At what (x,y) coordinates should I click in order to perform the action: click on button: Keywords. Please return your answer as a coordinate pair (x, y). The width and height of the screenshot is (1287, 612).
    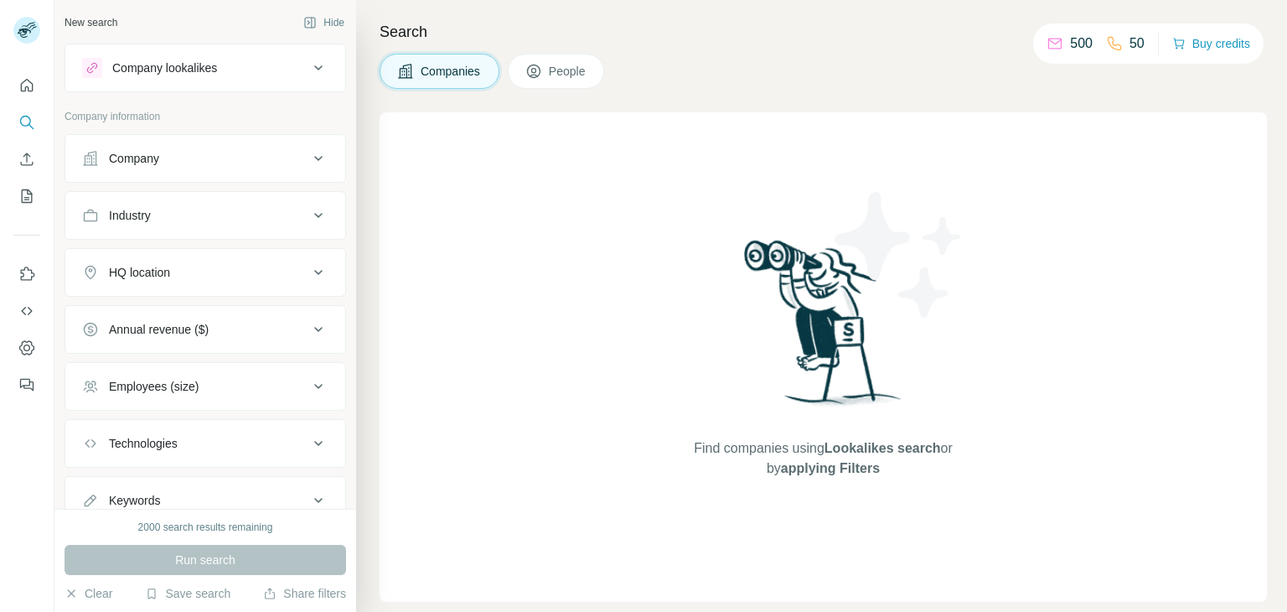
    Looking at the image, I should click on (205, 500).